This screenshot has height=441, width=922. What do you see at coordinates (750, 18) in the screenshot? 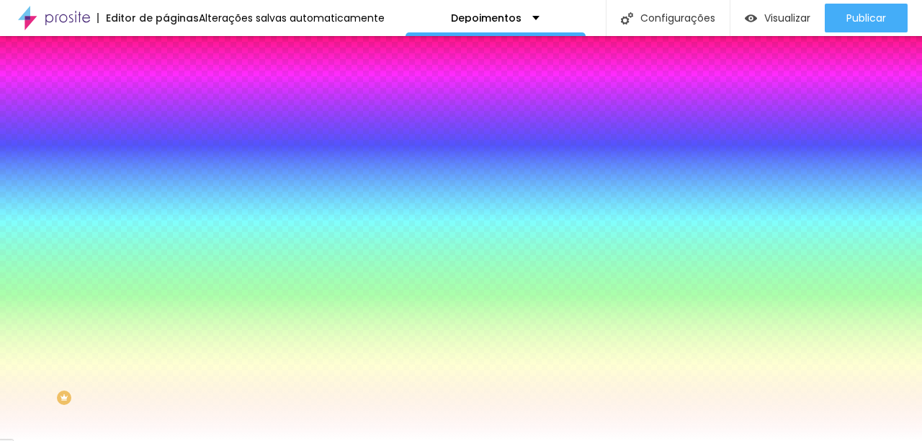
I see `img: view-1.svg` at bounding box center [750, 18].